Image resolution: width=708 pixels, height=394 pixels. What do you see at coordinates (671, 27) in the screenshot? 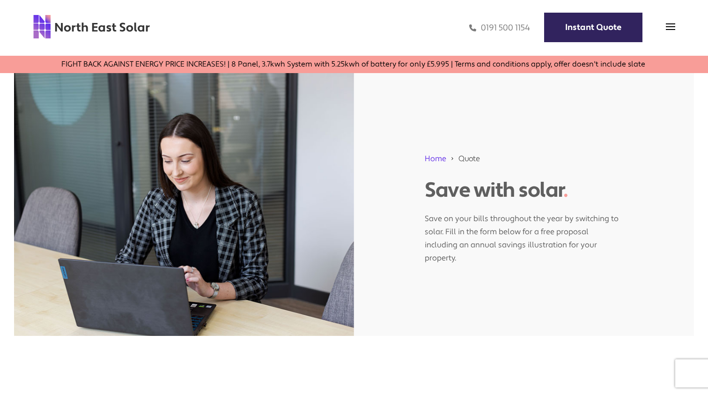
I see `img: menu icon` at bounding box center [671, 27].